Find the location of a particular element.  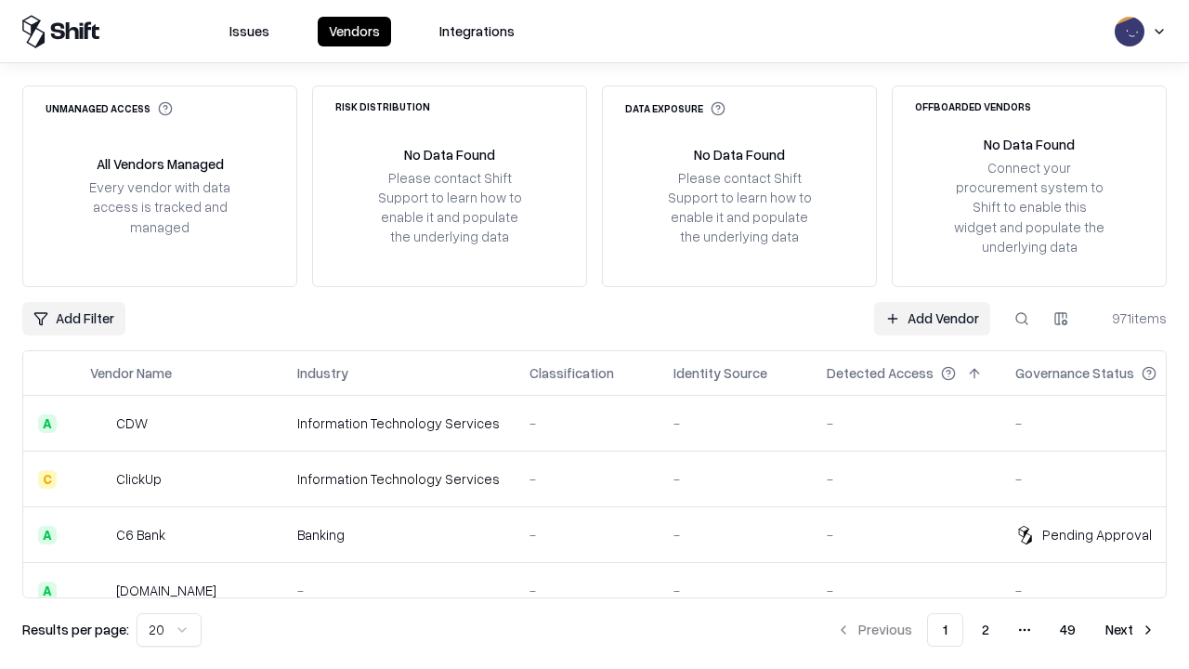

div: ClickUp is located at coordinates (138, 478).